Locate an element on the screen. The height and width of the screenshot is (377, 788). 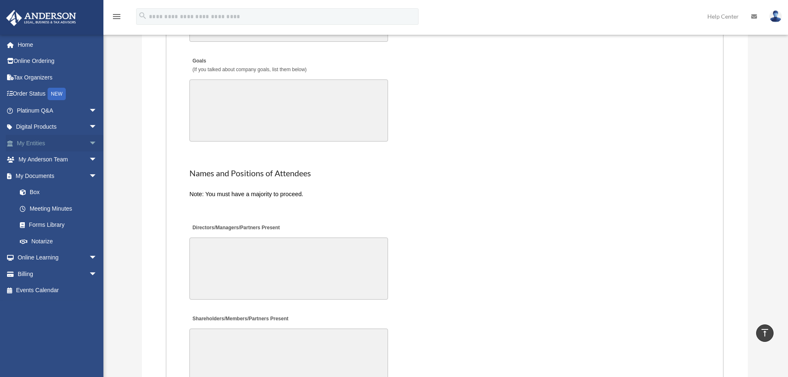
div: NEW is located at coordinates (57, 94).